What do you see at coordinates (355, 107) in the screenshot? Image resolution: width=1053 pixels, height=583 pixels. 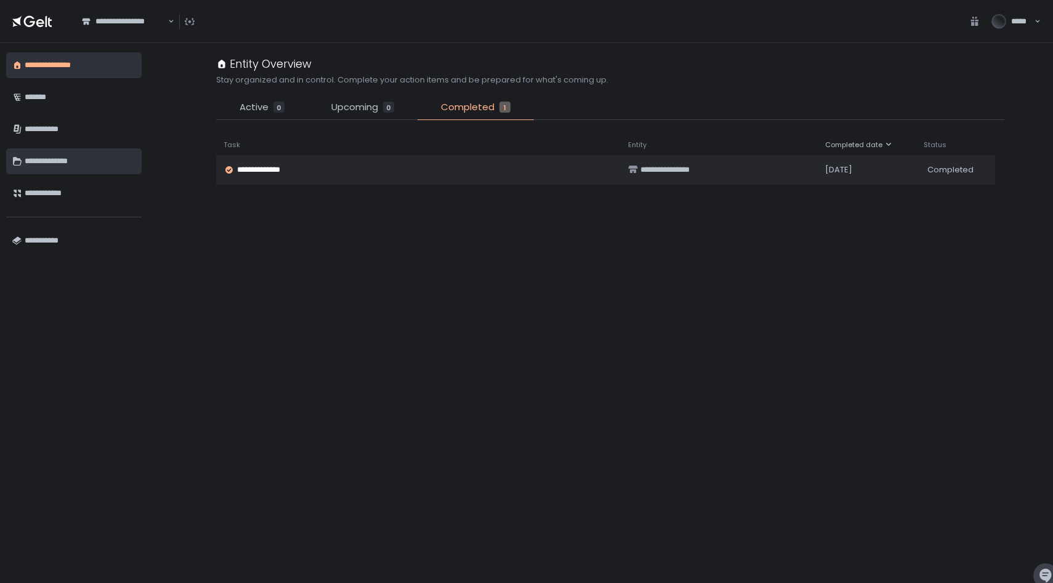 I see `span: Upcoming` at bounding box center [355, 107].